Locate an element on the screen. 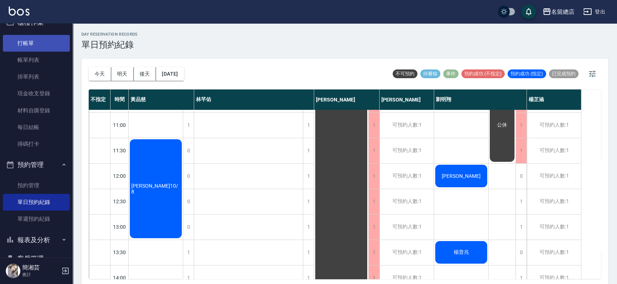 This screenshot has width=617, height=284. span: 已完成預約 is located at coordinates (563, 74).